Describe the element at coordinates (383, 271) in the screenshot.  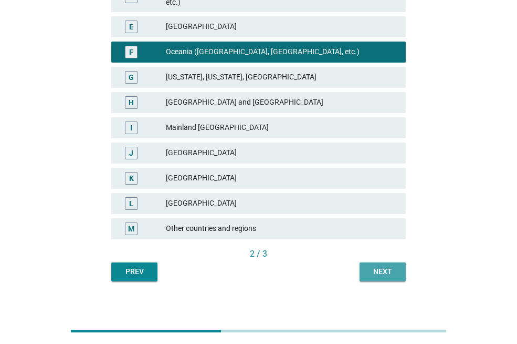
I see `div: Next` at that location.